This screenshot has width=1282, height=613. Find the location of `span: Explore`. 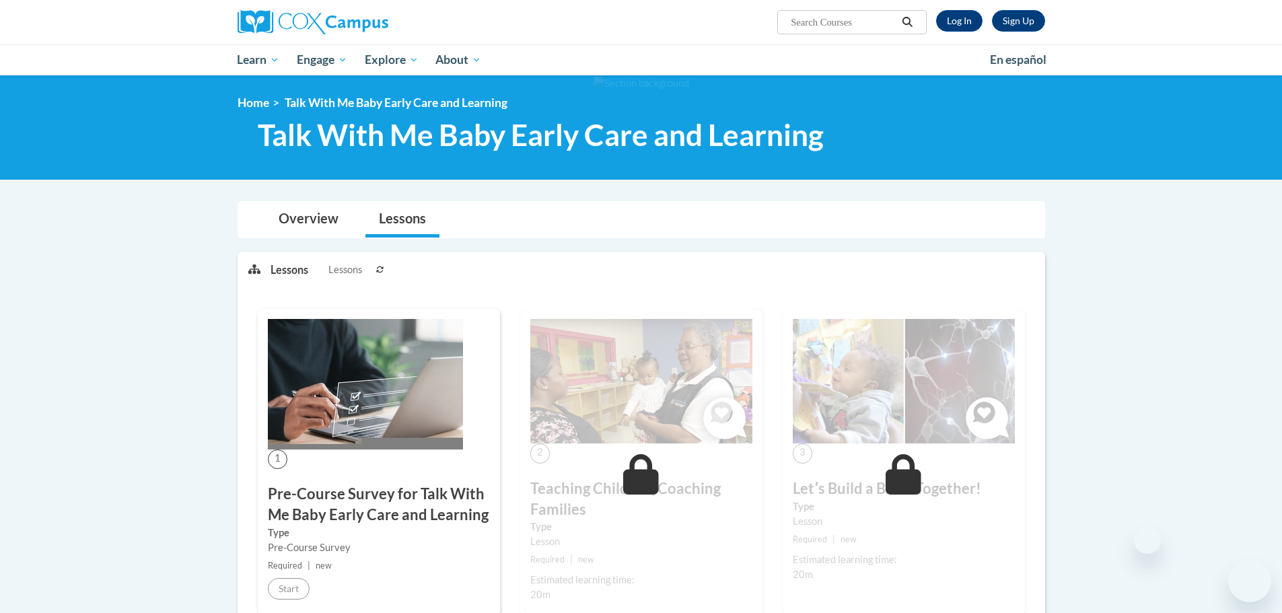

span: Explore is located at coordinates (392, 60).